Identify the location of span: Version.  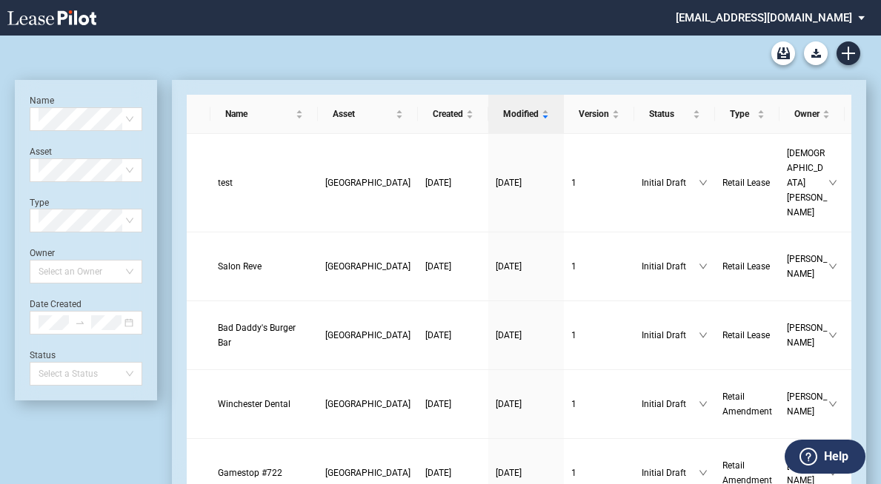
(593, 114).